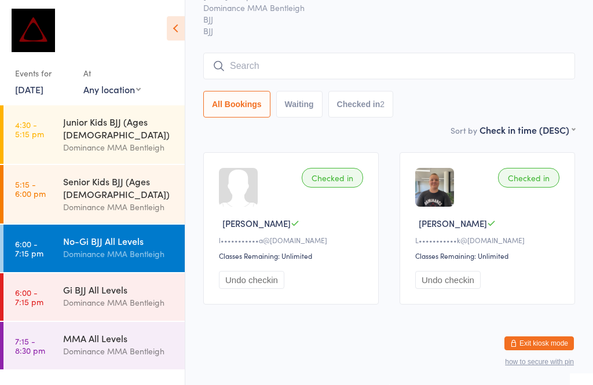 The width and height of the screenshot is (593, 385). What do you see at coordinates (33, 30) in the screenshot?
I see `img: Dominance MMA Bentleigh` at bounding box center [33, 30].